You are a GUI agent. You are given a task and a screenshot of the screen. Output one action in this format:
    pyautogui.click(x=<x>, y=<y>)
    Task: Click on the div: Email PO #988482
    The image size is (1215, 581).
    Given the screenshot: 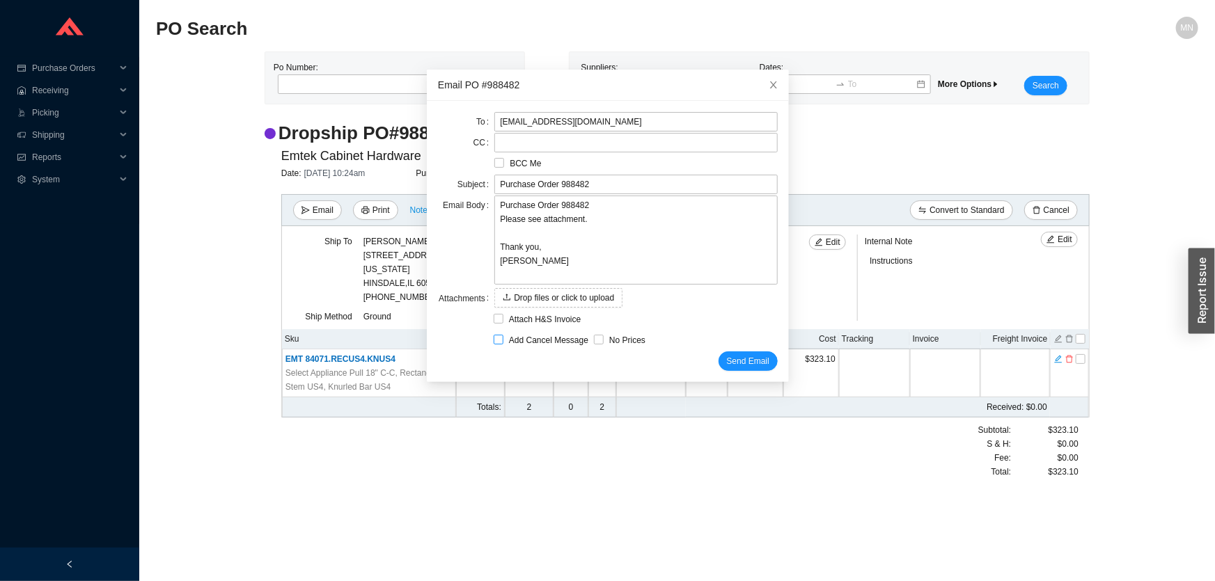 What is the action you would take?
    pyautogui.click(x=608, y=85)
    